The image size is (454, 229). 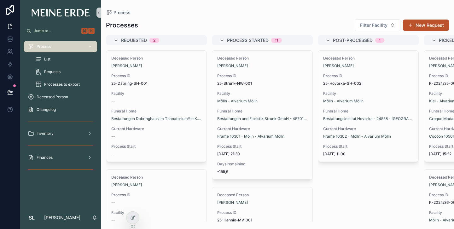 What do you see at coordinates (154, 40) in the screenshot?
I see `div: 2` at bounding box center [154, 40].